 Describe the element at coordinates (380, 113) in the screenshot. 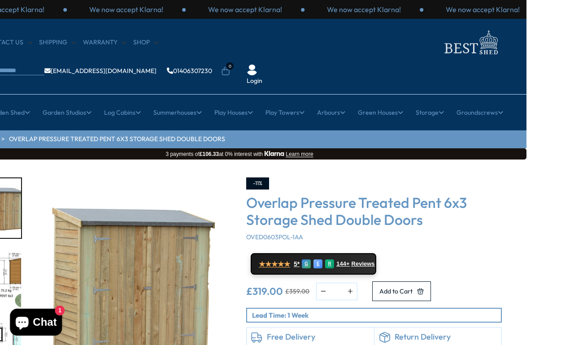

I see `a: Green Houses` at that location.